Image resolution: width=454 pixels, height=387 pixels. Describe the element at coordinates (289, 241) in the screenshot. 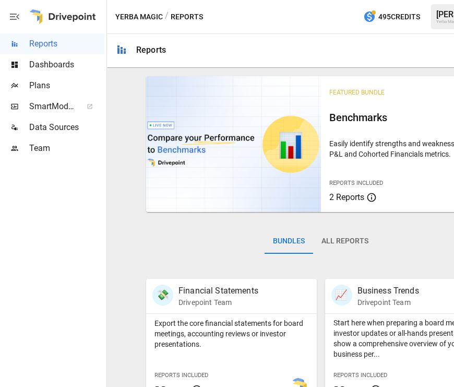

I see `button: Bundles` at that location.